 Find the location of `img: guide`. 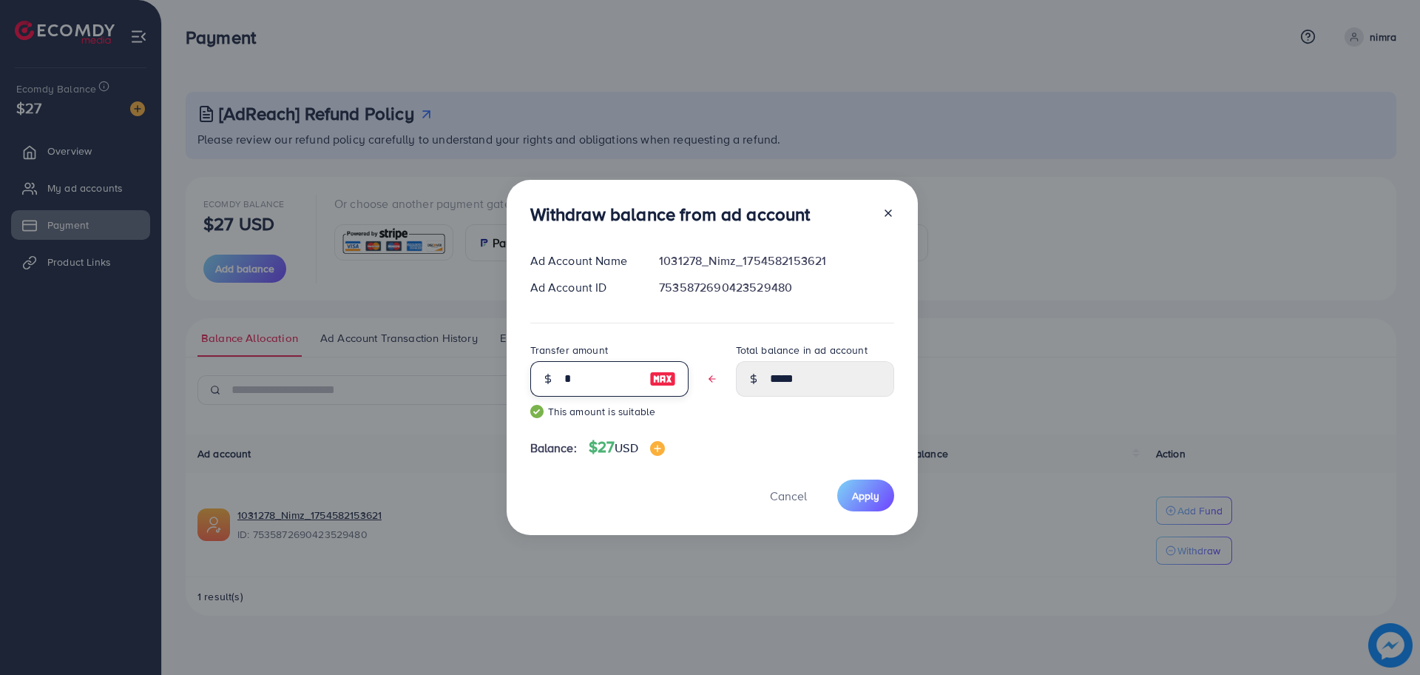

img: guide is located at coordinates (537, 411).